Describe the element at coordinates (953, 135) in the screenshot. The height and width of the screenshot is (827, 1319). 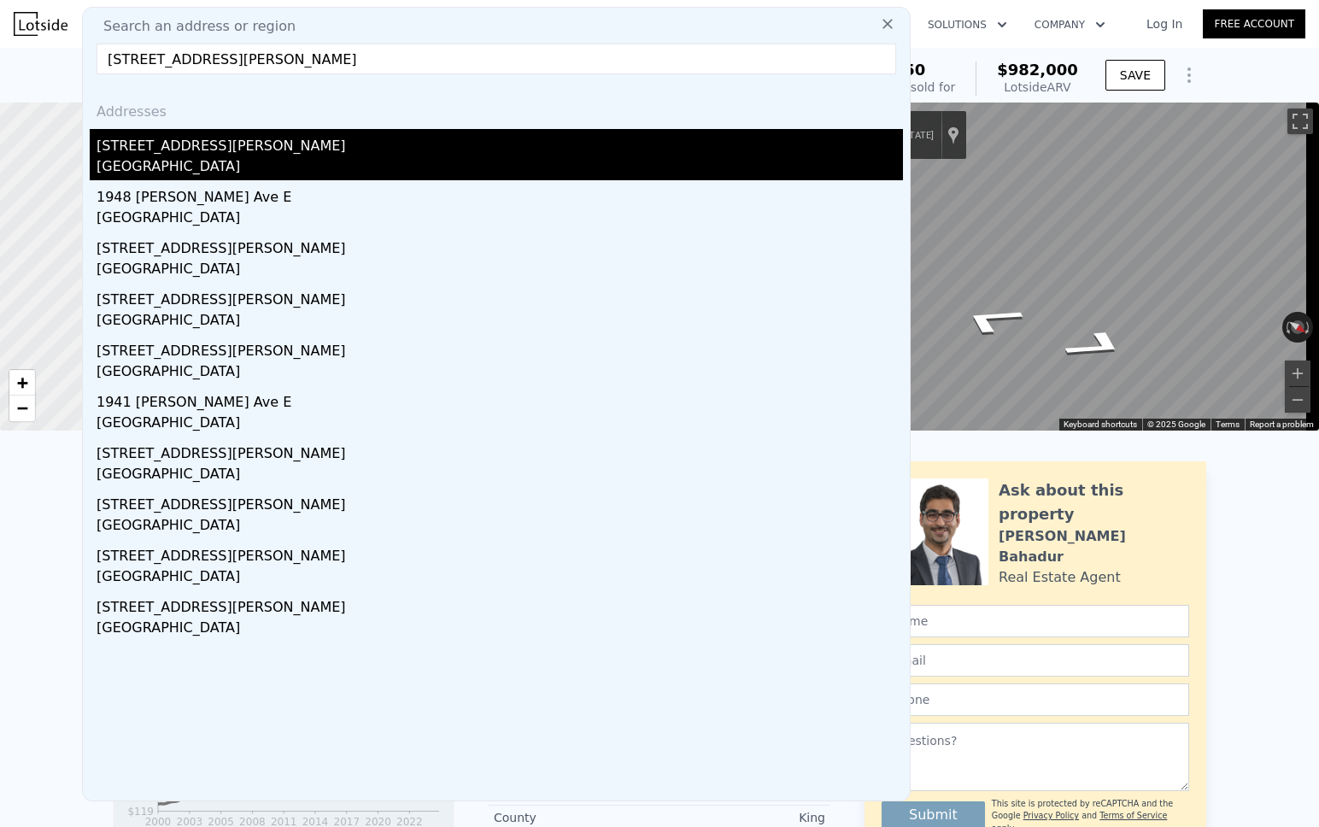
I see `a: Show location on map` at that location.